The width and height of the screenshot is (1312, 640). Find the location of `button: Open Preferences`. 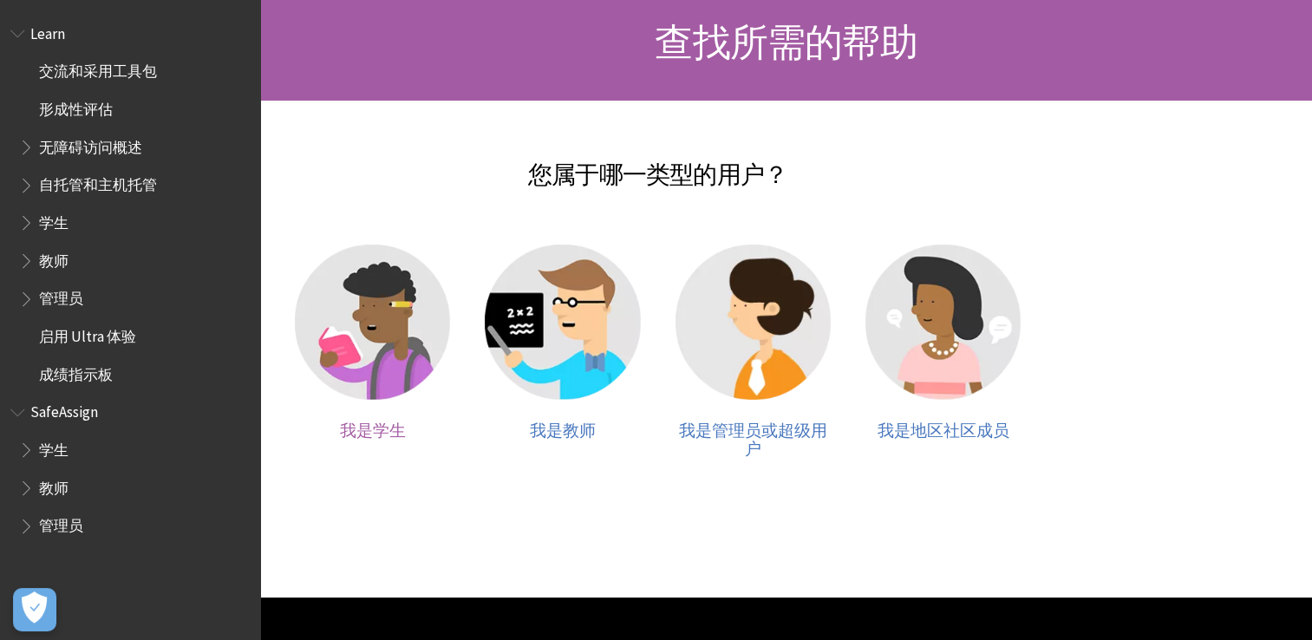

button: Open Preferences is located at coordinates (35, 609).